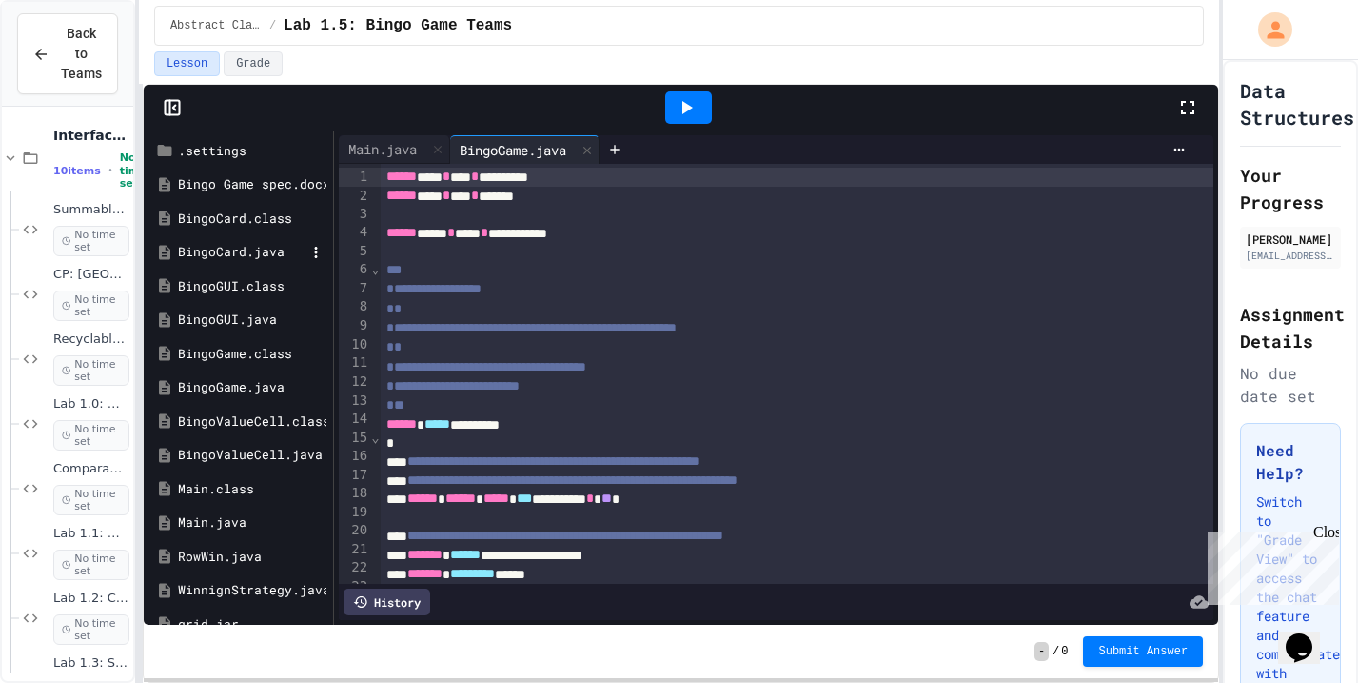  Describe the element at coordinates (91, 209) in the screenshot. I see `span: Summable Notes` at that location.